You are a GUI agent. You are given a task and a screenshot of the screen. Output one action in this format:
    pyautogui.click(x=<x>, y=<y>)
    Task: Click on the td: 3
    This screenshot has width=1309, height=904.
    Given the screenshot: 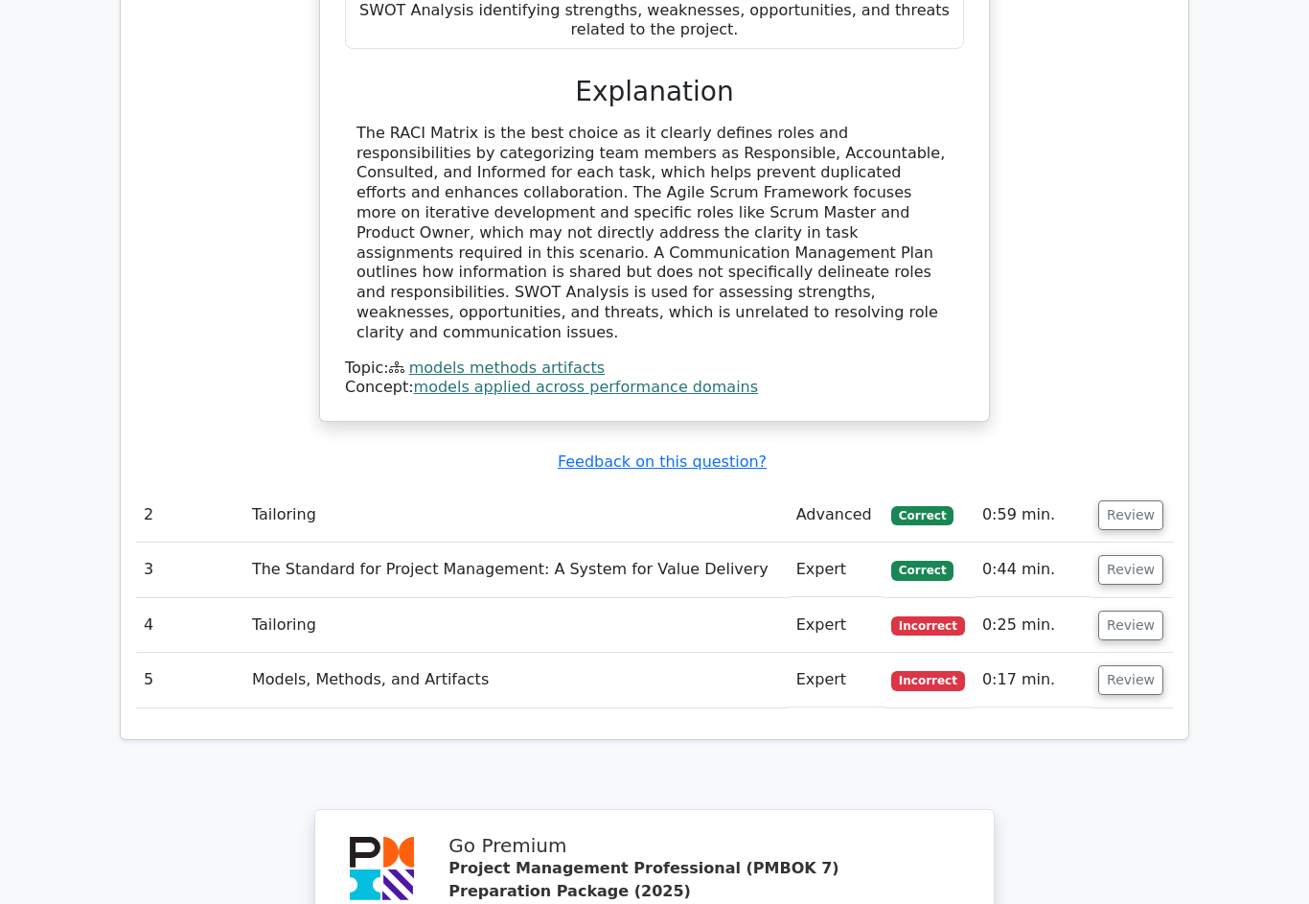 What is the action you would take?
    pyautogui.click(x=190, y=569)
    